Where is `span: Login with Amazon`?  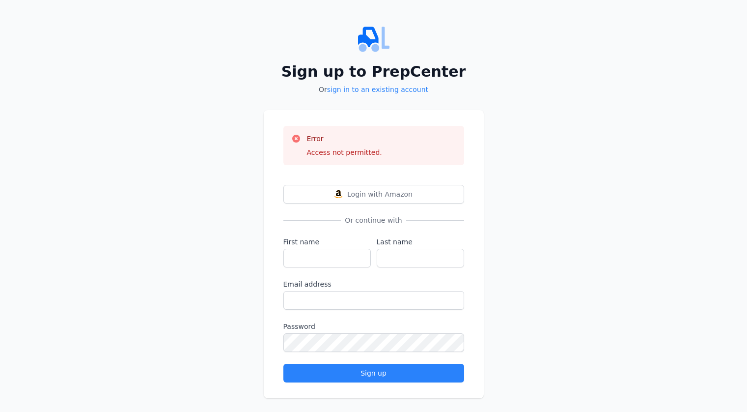
span: Login with Amazon is located at coordinates (380, 194).